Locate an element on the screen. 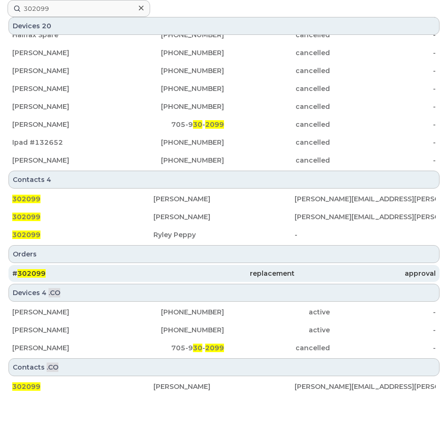 The height and width of the screenshot is (445, 448). div: Ryley Peppy is located at coordinates (224, 235).